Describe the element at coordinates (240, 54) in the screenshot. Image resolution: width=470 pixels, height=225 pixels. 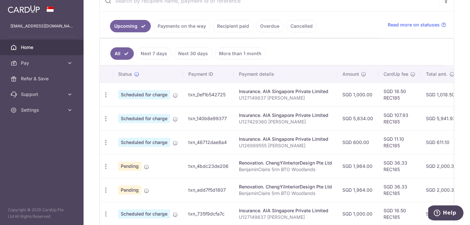
I see `a: More than 1 month` at that location.